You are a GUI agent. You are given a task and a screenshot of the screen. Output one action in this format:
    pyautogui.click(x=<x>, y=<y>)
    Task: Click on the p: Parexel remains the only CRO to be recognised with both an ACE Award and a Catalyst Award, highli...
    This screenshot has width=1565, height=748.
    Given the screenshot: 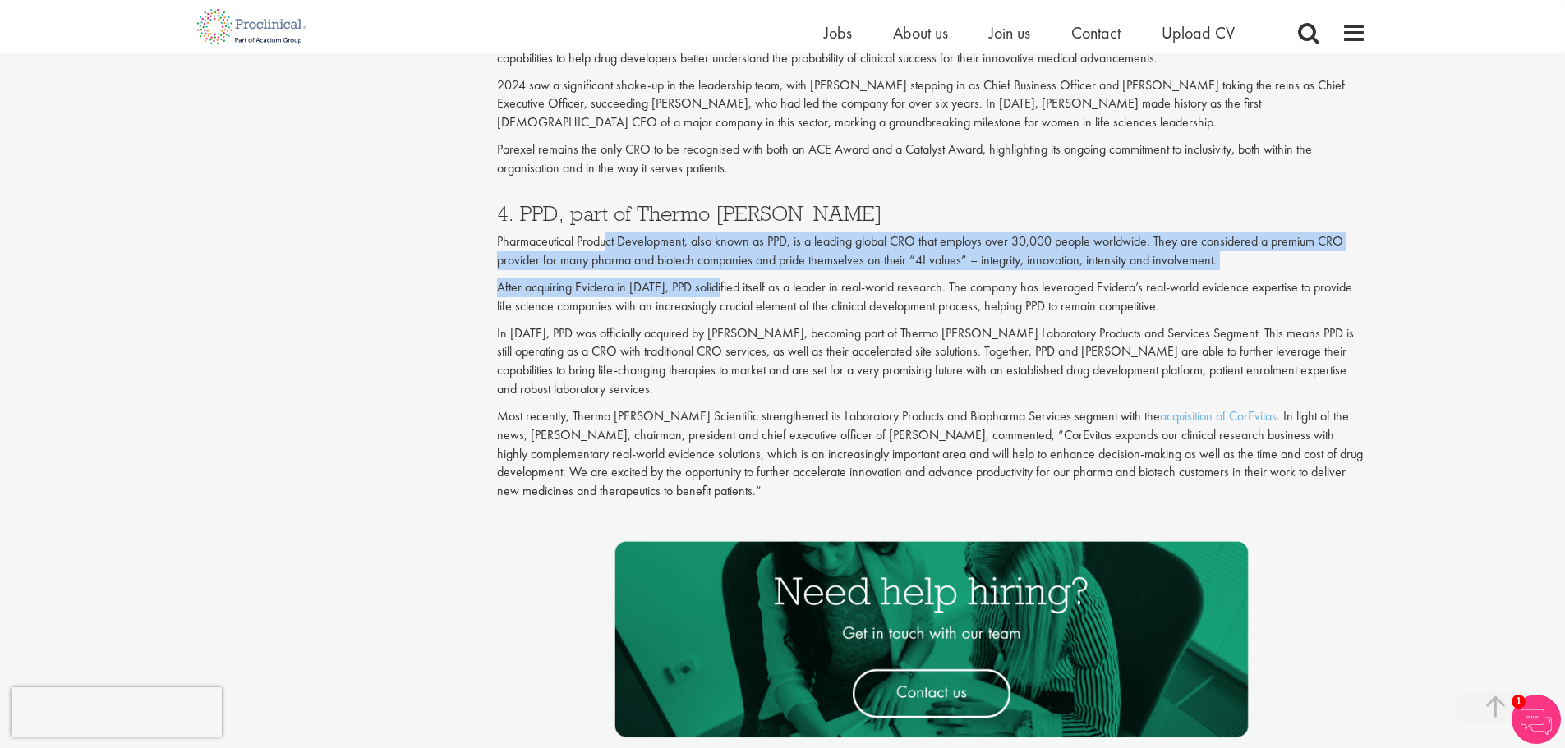 What is the action you would take?
    pyautogui.click(x=931, y=159)
    